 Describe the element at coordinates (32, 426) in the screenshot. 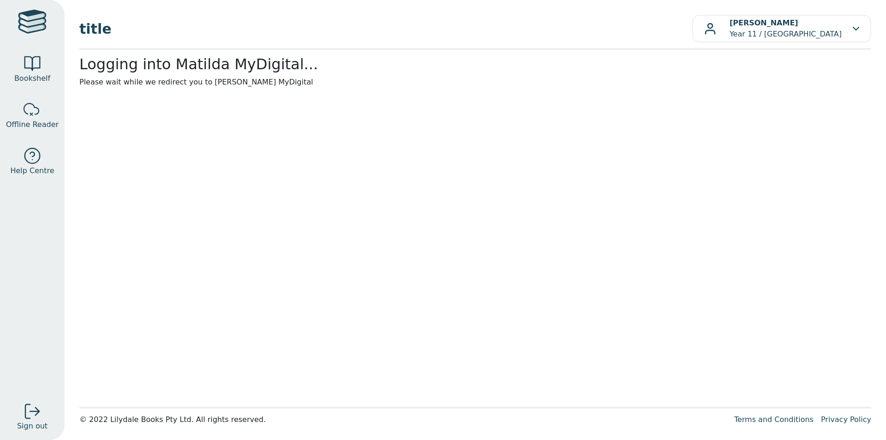

I see `span: Sign out` at that location.